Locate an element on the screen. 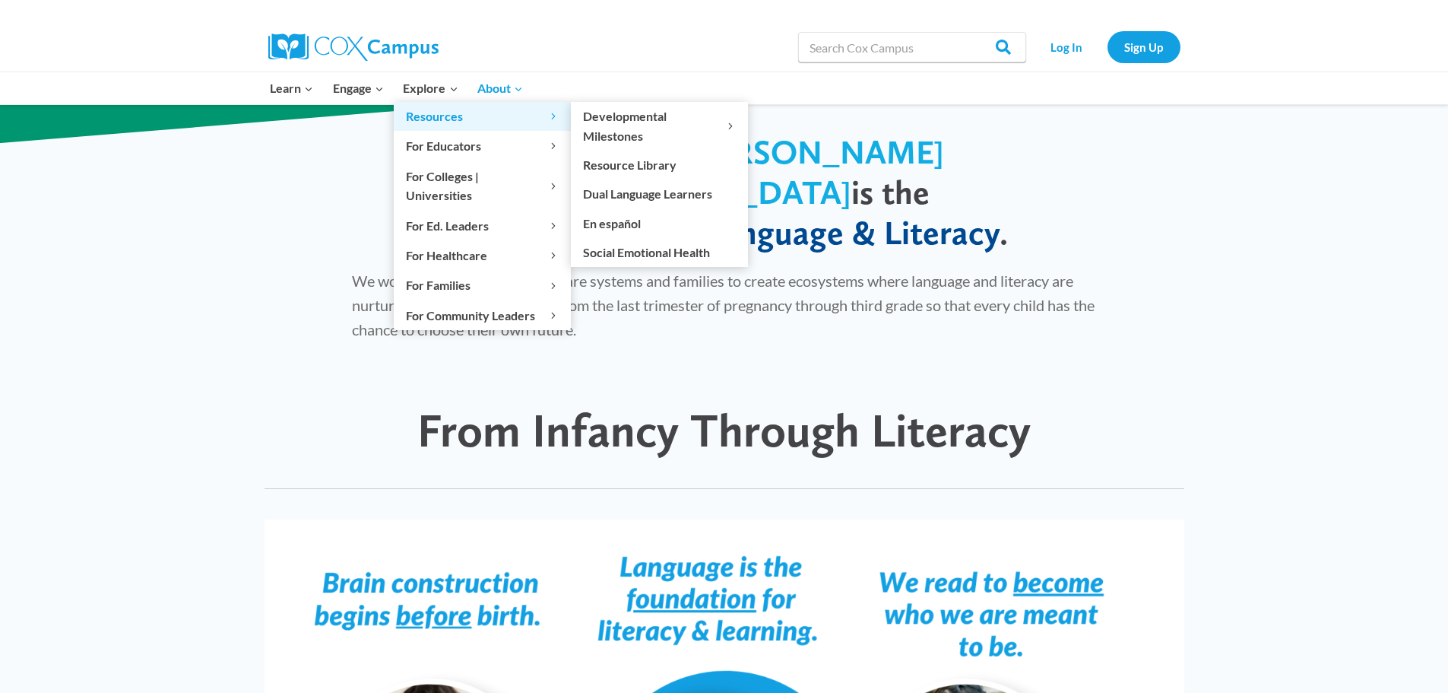  nav: Secondary Navigation is located at coordinates (1107, 46).